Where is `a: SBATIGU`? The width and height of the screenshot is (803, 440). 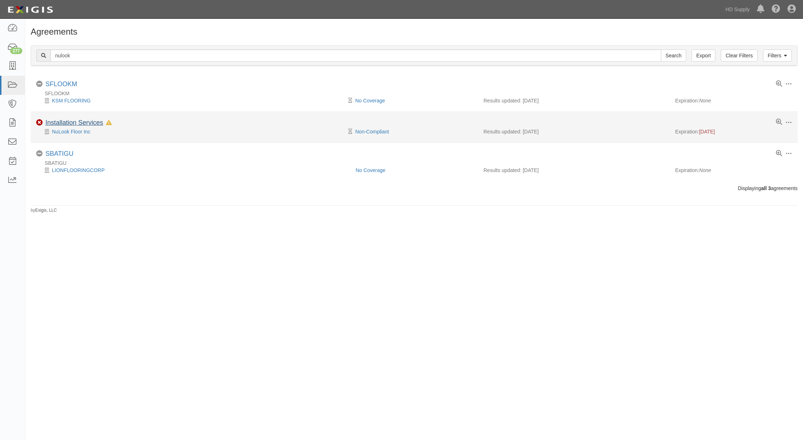 a: SBATIGU is located at coordinates (60, 154).